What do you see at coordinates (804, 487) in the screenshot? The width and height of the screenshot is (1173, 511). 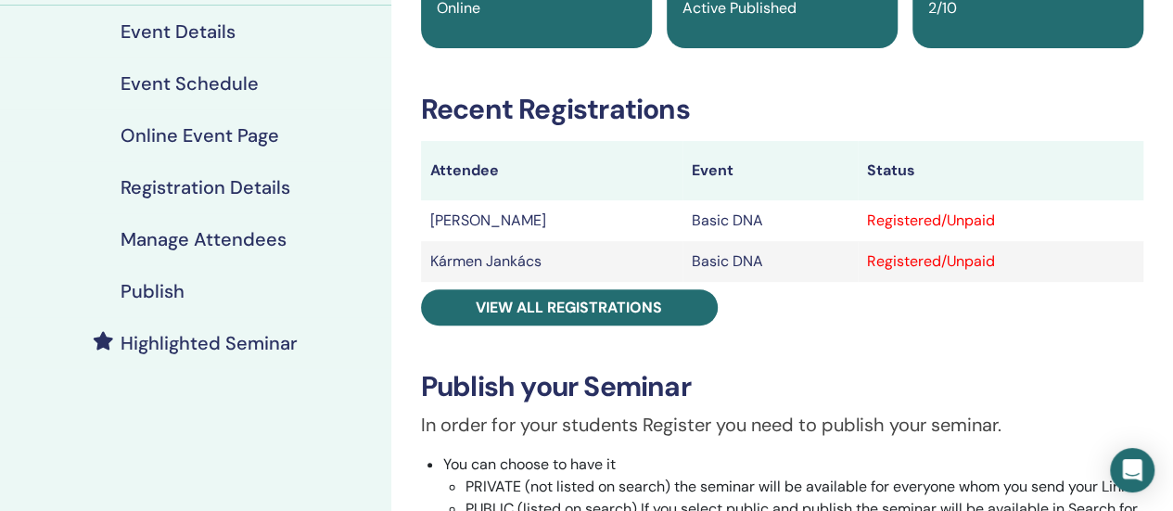 I see `li: PRIVATE (not listed on search) the seminar will be available for everyone whom you send your Link.` at bounding box center [804, 487].